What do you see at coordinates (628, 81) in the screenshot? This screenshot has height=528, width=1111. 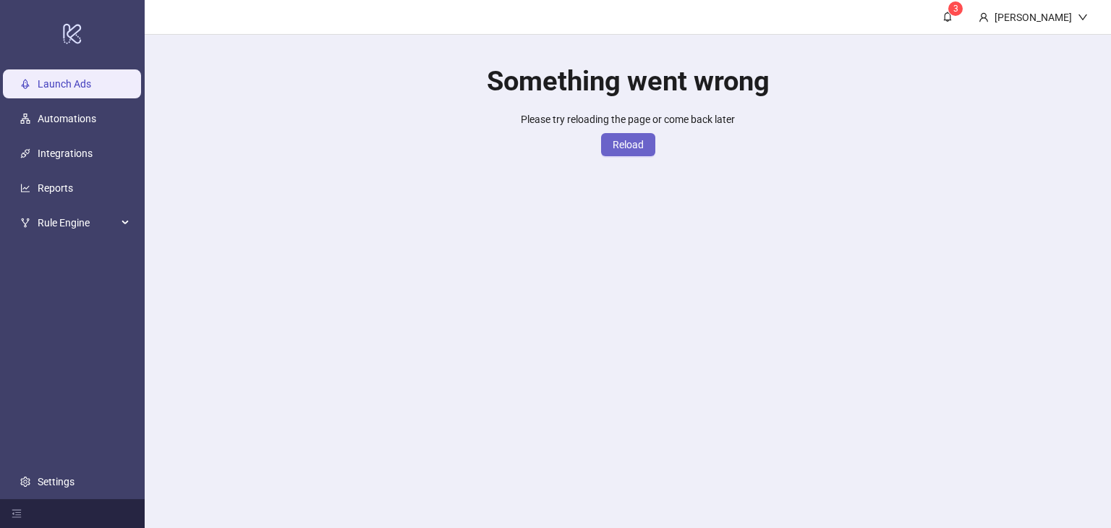 I see `h1: Something went wrong` at bounding box center [628, 81].